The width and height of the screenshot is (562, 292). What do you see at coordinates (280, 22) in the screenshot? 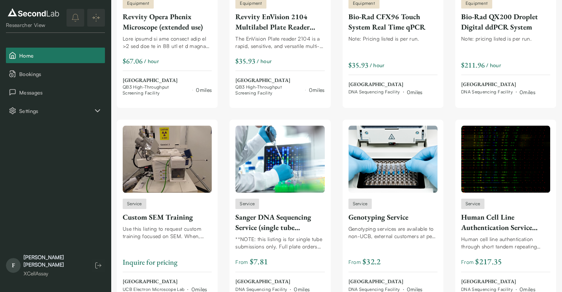
I see `div: Revvity EnVision 2104 Multilabel Plate Reader (extended use)` at bounding box center [280, 22].